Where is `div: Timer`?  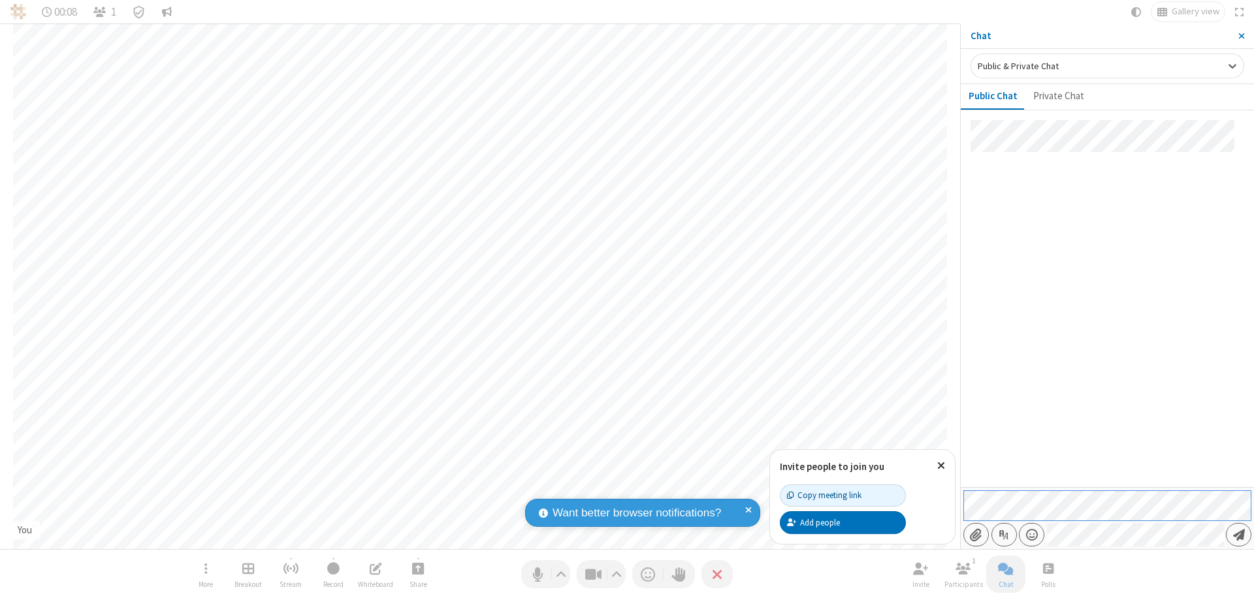
div: Timer is located at coordinates (59, 12).